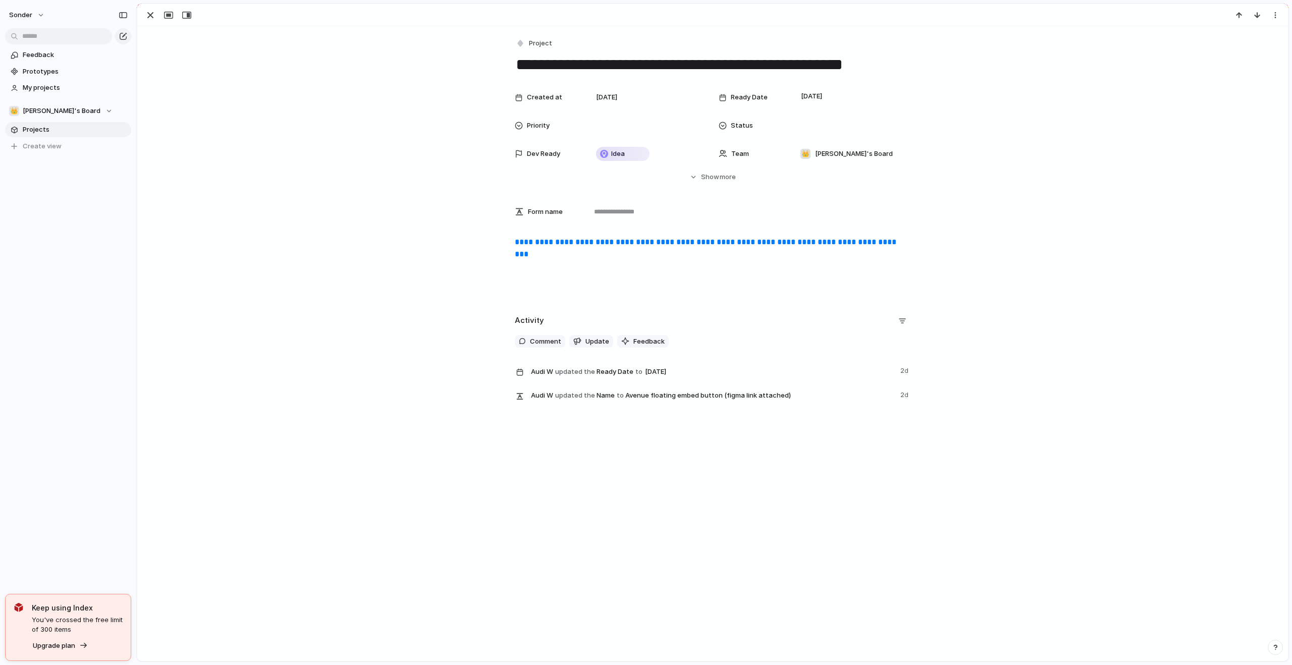 Image resolution: width=1292 pixels, height=665 pixels. I want to click on span: Created at, so click(545, 97).